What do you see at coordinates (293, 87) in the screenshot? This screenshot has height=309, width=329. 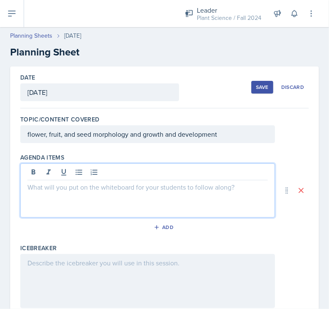 I see `div: Discard` at bounding box center [293, 87].